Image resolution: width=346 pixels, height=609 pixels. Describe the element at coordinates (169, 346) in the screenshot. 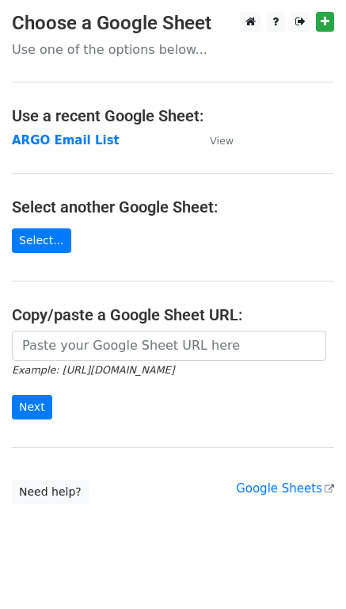

I see `input: Paste your Google Sheet URL here` at that location.